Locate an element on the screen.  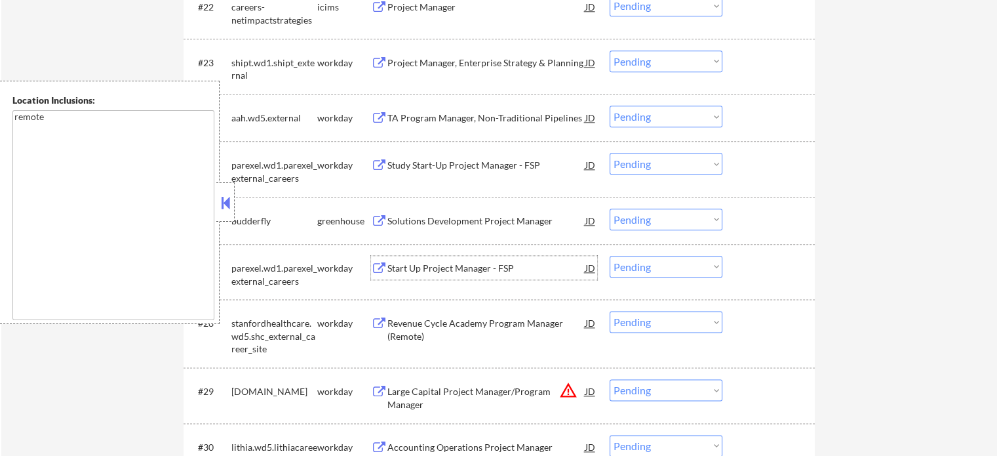
div: Revenue Cycle Academy Program Manager (Remote) is located at coordinates (486, 329).